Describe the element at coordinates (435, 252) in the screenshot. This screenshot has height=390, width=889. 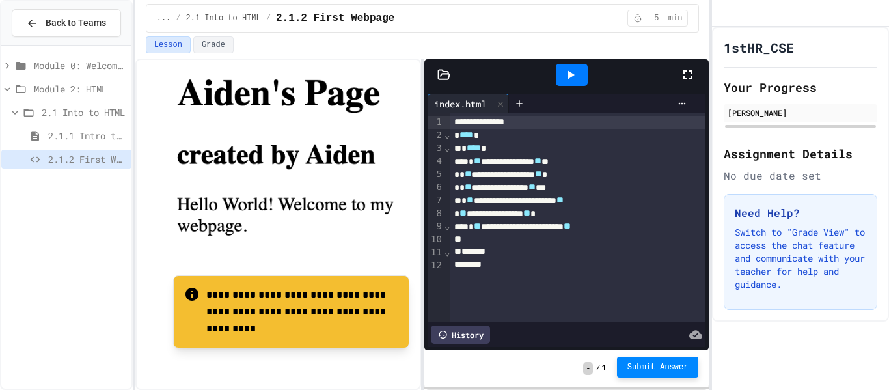
I see `div: 11` at that location.